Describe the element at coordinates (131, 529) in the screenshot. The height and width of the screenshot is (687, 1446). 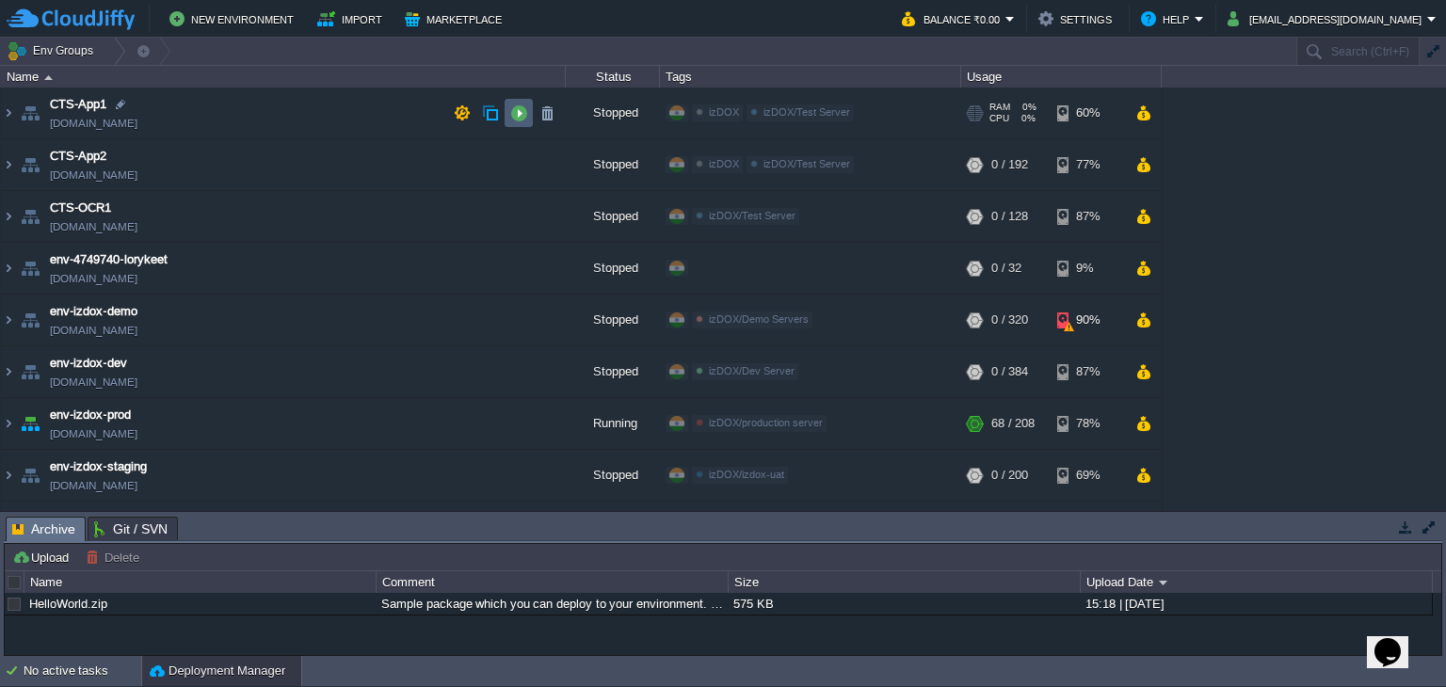
I see `span: Git / SVN` at that location.